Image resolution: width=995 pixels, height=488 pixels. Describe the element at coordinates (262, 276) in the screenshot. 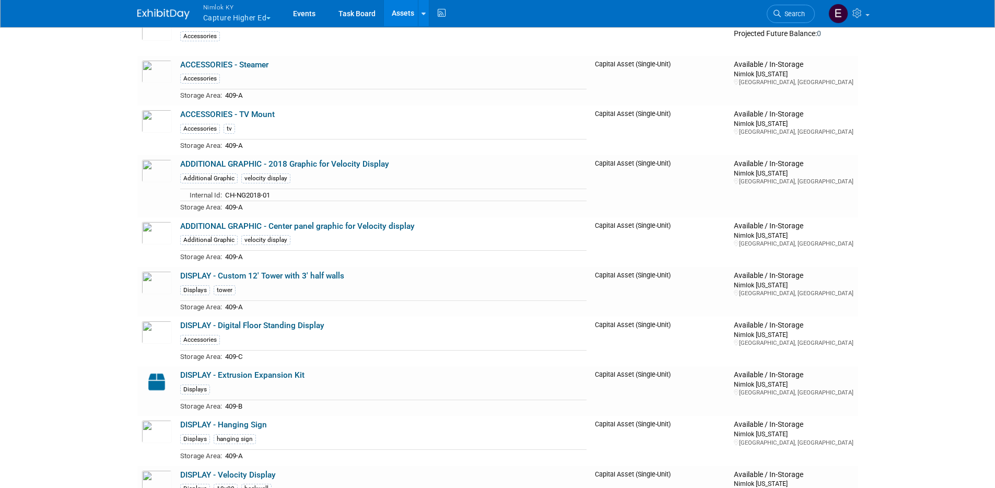

I see `a: DISPLAY - Custom 12' Tower with 3' half walls` at that location.